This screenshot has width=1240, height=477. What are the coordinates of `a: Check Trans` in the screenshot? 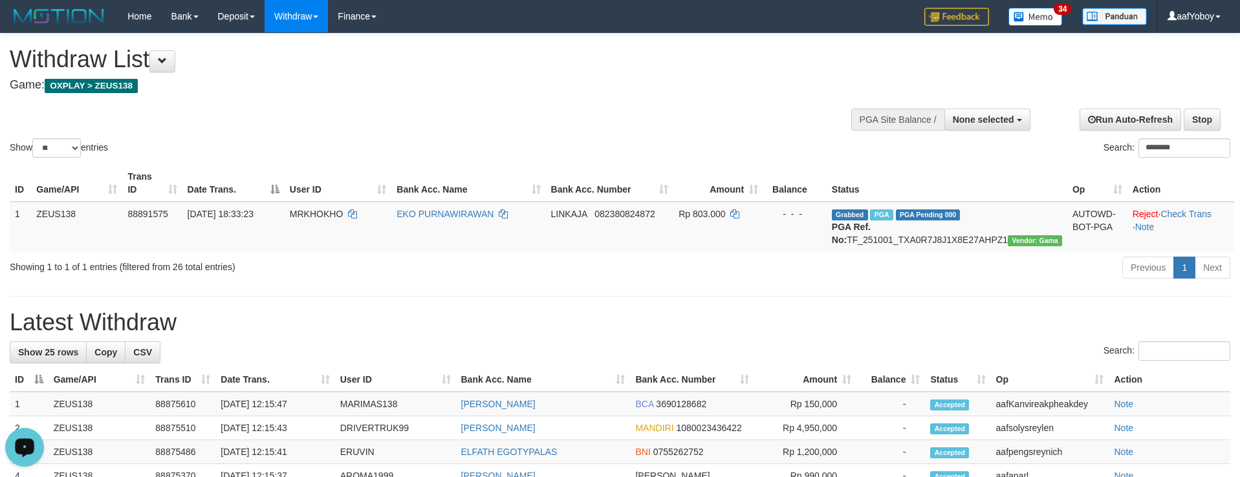 It's located at (1185, 214).